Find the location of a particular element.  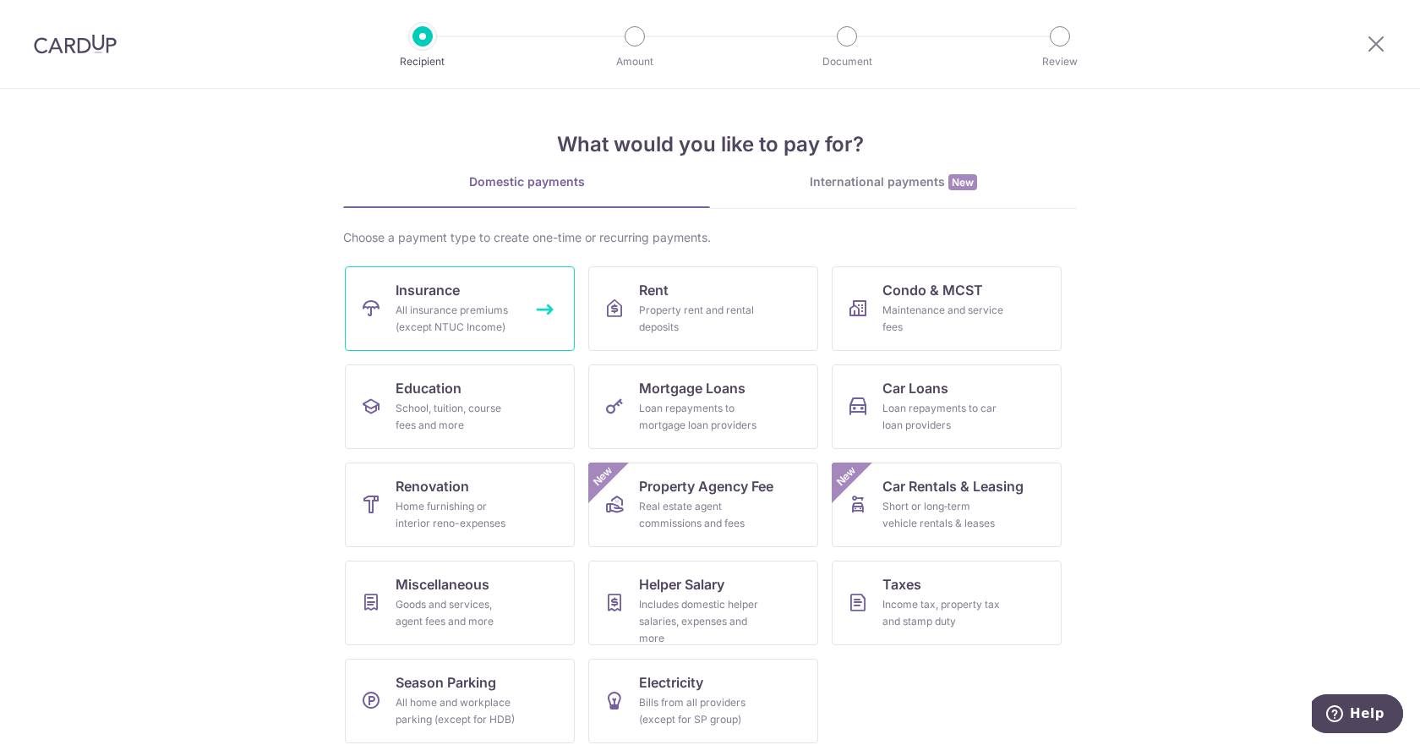

span: Help is located at coordinates (55, 19).